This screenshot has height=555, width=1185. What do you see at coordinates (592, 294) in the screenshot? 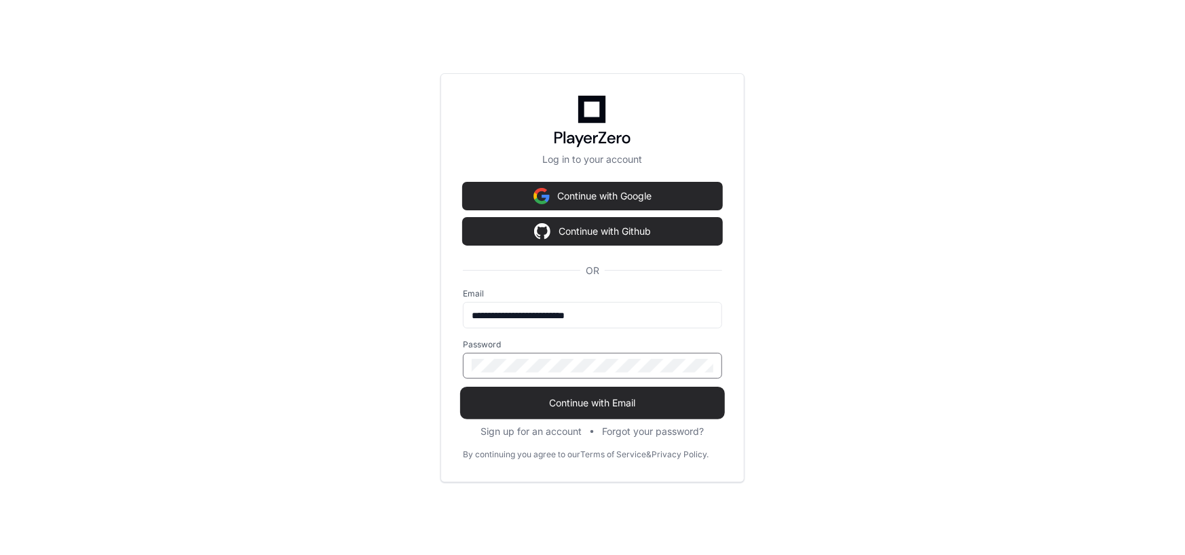
I see `label: Email` at bounding box center [592, 294].